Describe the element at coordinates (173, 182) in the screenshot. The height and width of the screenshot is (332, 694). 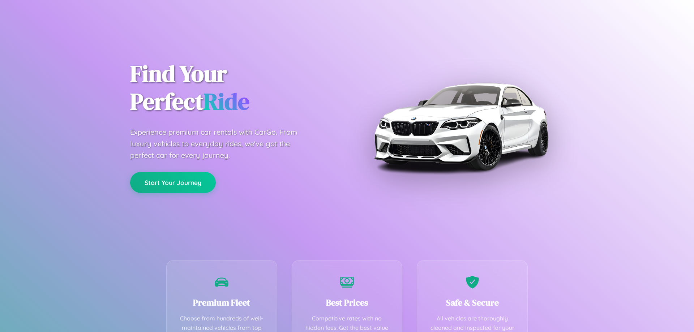
I see `button: Start Your Journey` at that location.